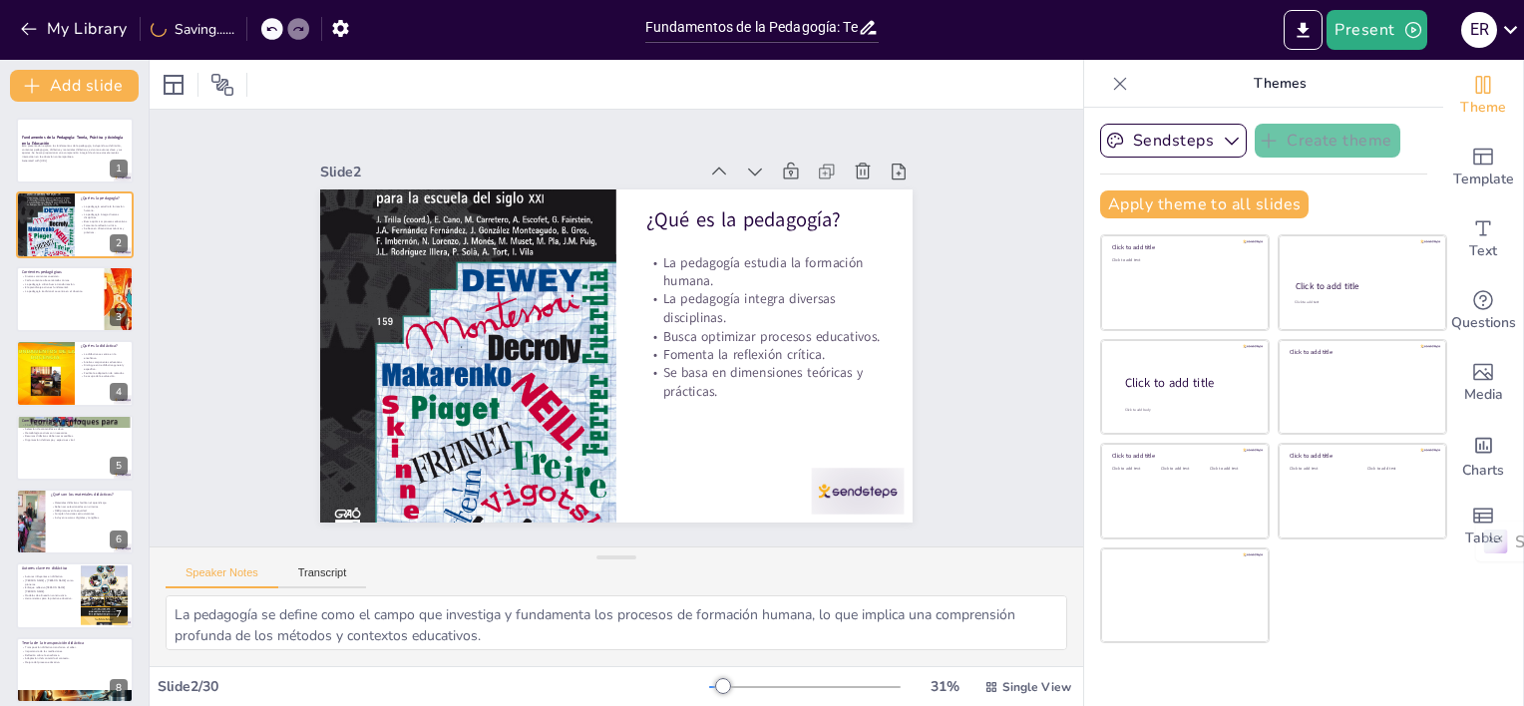 The width and height of the screenshot is (1524, 706). I want to click on div: Add charts and graphs, so click(1483, 455).